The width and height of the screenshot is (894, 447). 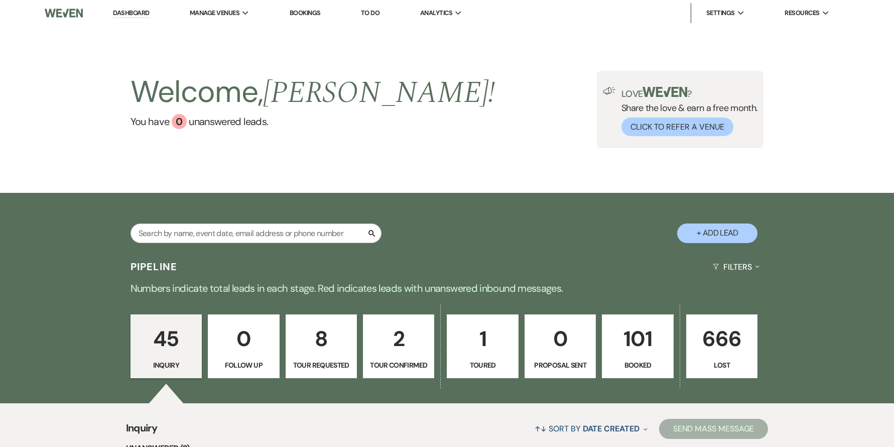 I want to click on img: loud-speaker-illustration.svg, so click(x=609, y=91).